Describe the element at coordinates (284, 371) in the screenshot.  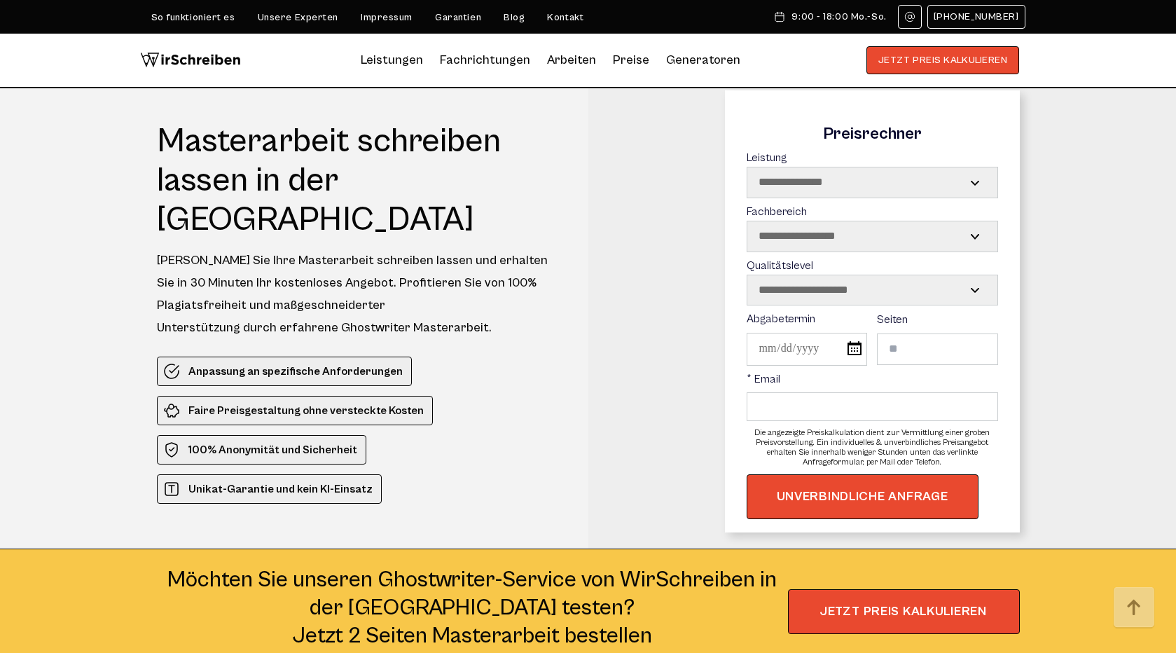
I see `li: Anpassung an spezifische Anforderungen` at that location.